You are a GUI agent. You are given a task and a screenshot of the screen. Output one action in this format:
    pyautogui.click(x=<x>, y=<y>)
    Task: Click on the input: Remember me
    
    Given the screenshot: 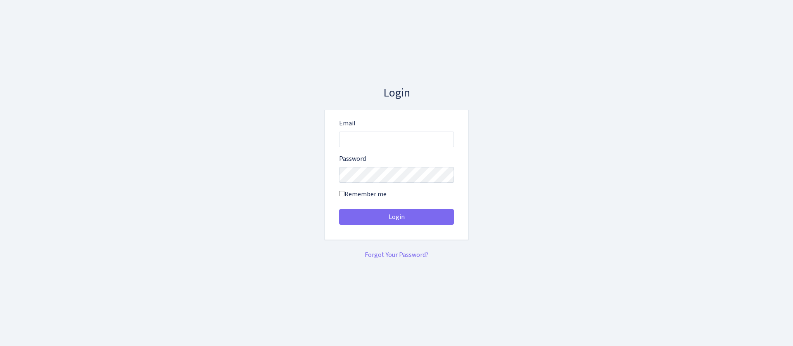 What is the action you would take?
    pyautogui.click(x=341, y=194)
    